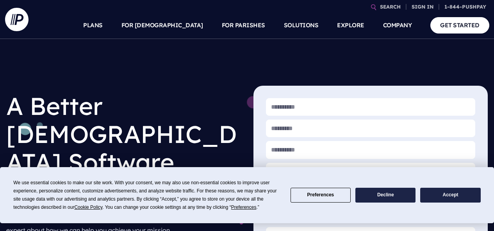 This screenshot has height=231, width=494. I want to click on a: PLANS, so click(93, 25).